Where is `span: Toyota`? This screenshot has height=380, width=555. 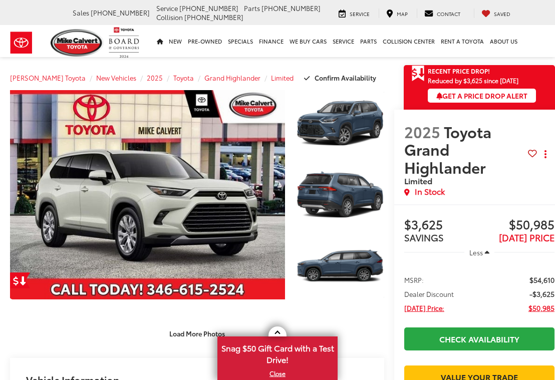
span: Toyota is located at coordinates (183, 78).